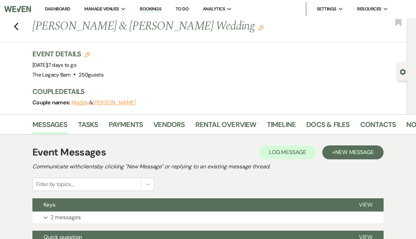 This screenshot has width=416, height=239. Describe the element at coordinates (151, 9) in the screenshot. I see `a: Bookings` at that location.